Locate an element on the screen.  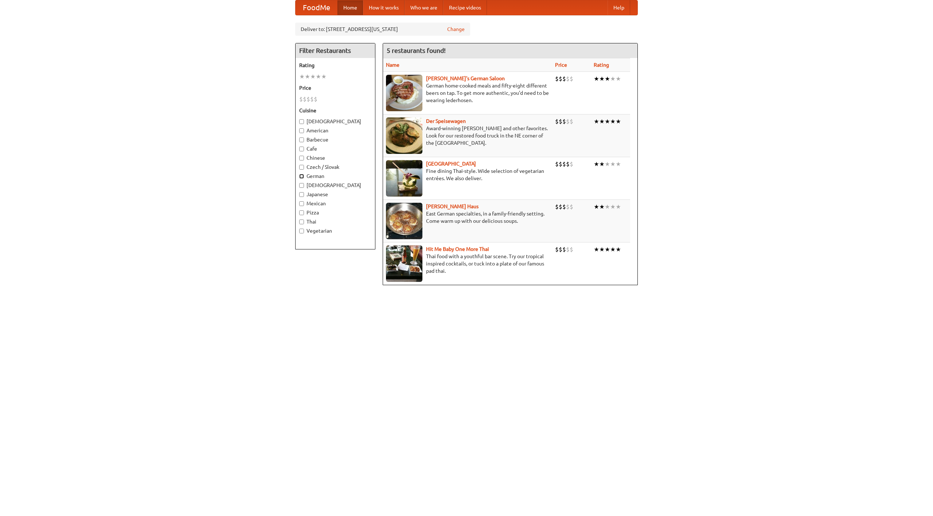
input: Barbecue is located at coordinates (301, 140).